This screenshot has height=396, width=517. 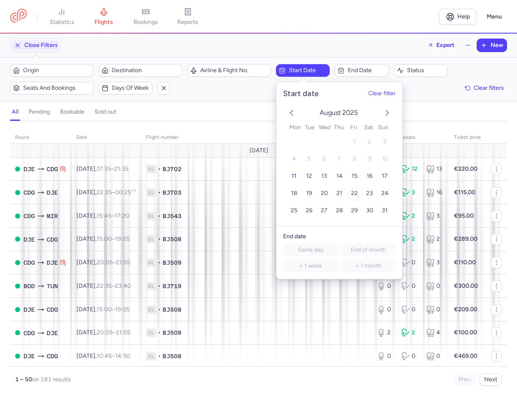 What do you see at coordinates (172, 263) in the screenshot?
I see `span: BJ509` at bounding box center [172, 263].